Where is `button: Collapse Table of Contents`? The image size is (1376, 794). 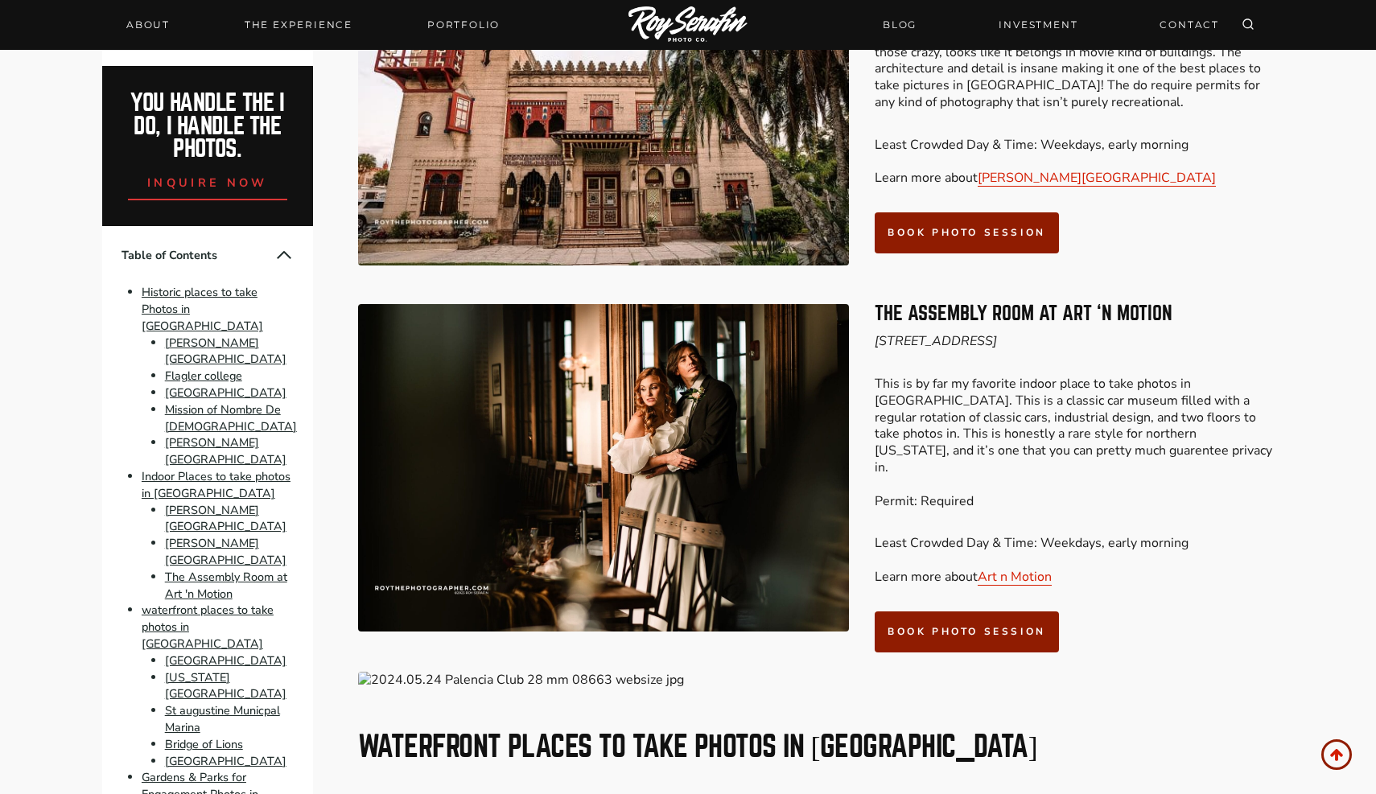
button: Collapse Table of Contents is located at coordinates (284, 255).